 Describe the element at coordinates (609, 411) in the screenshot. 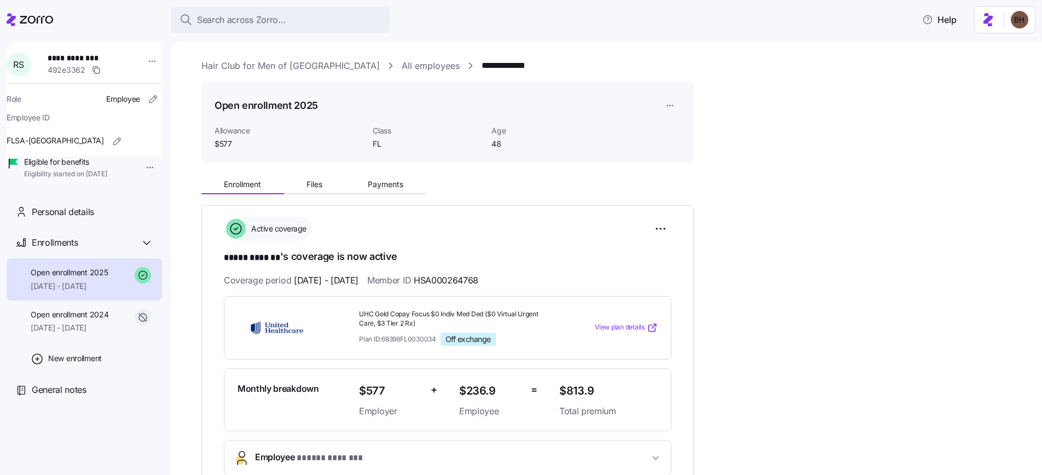

I see `span: Total premium` at that location.